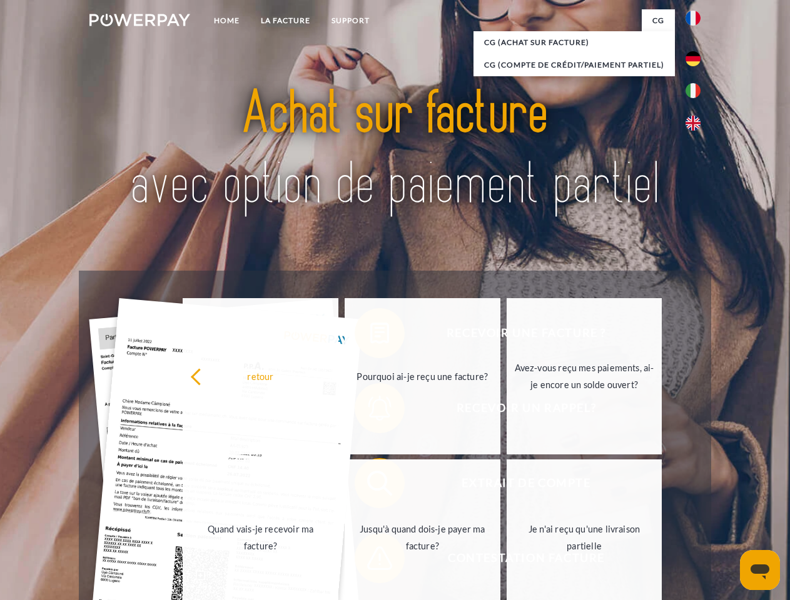 The width and height of the screenshot is (790, 600). Describe the element at coordinates (422, 538) in the screenshot. I see `div: Jusqu'à quand dois-je payer ma facture?` at that location.